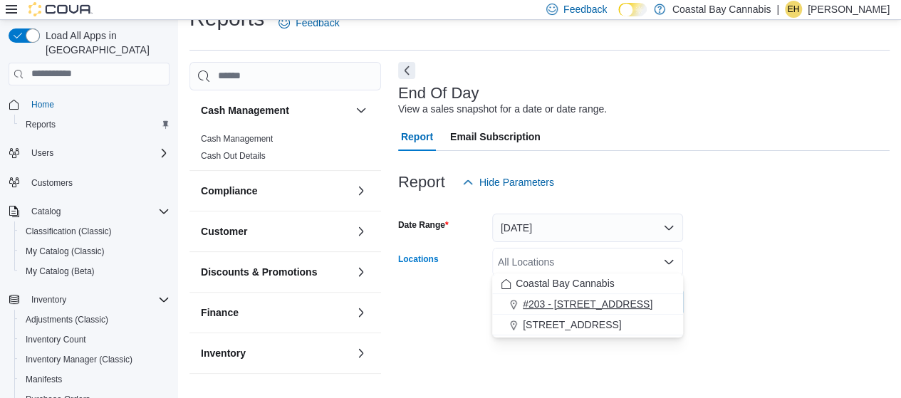  Describe the element at coordinates (95, 380) in the screenshot. I see `button: Manifests` at that location.